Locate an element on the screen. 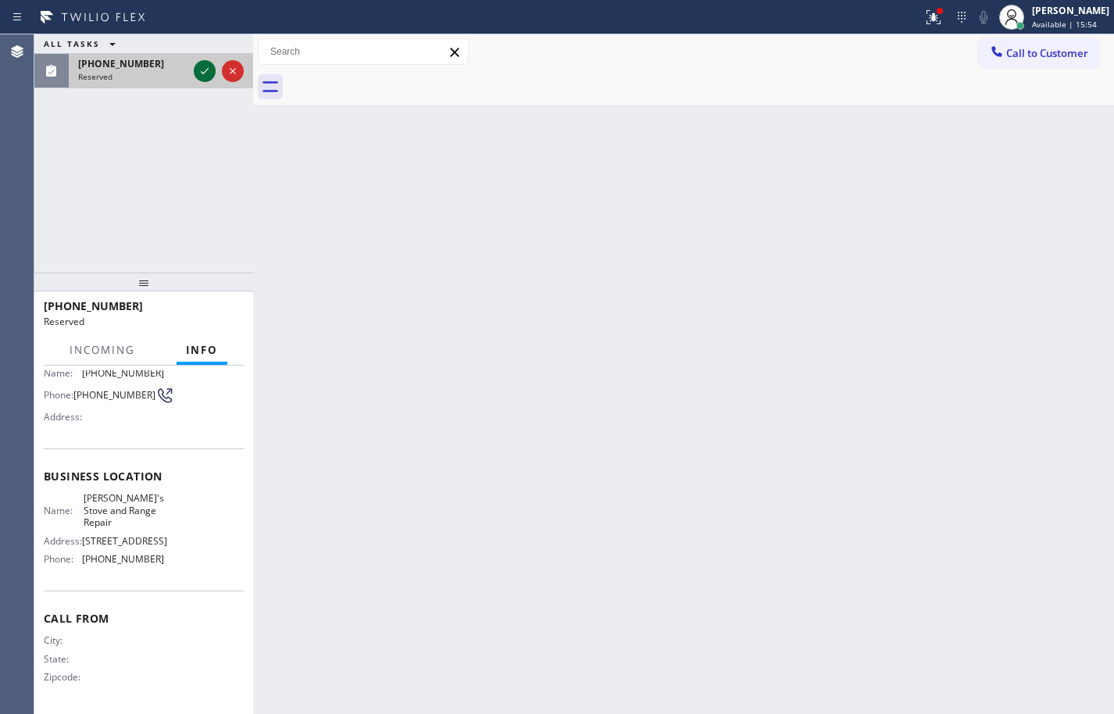  button: Accept is located at coordinates (205, 71).